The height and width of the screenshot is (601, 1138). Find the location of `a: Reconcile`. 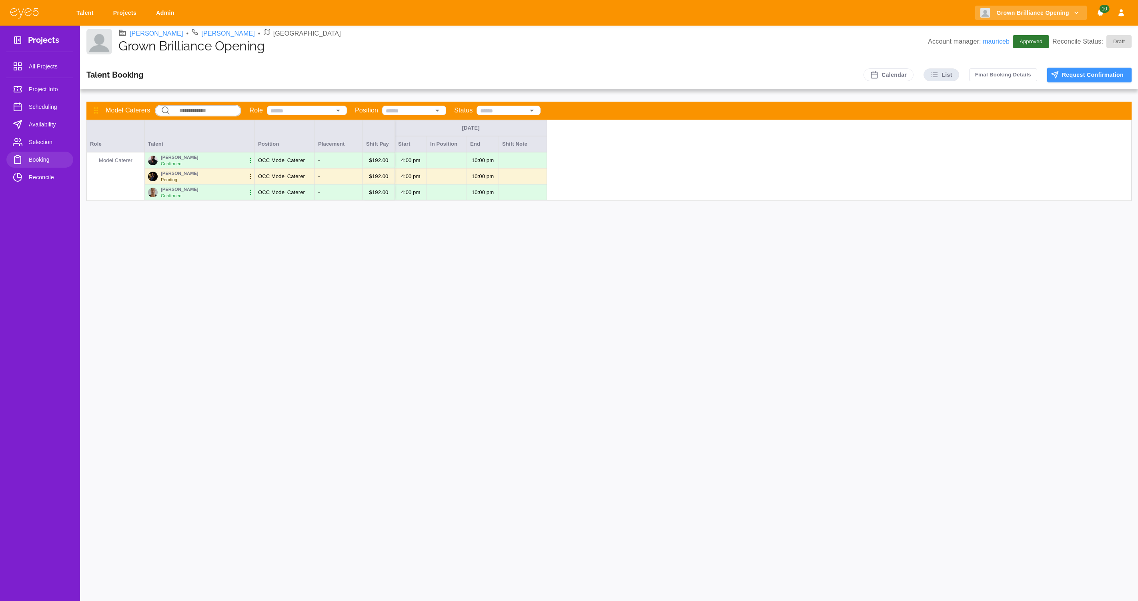

a: Reconcile is located at coordinates (40, 177).